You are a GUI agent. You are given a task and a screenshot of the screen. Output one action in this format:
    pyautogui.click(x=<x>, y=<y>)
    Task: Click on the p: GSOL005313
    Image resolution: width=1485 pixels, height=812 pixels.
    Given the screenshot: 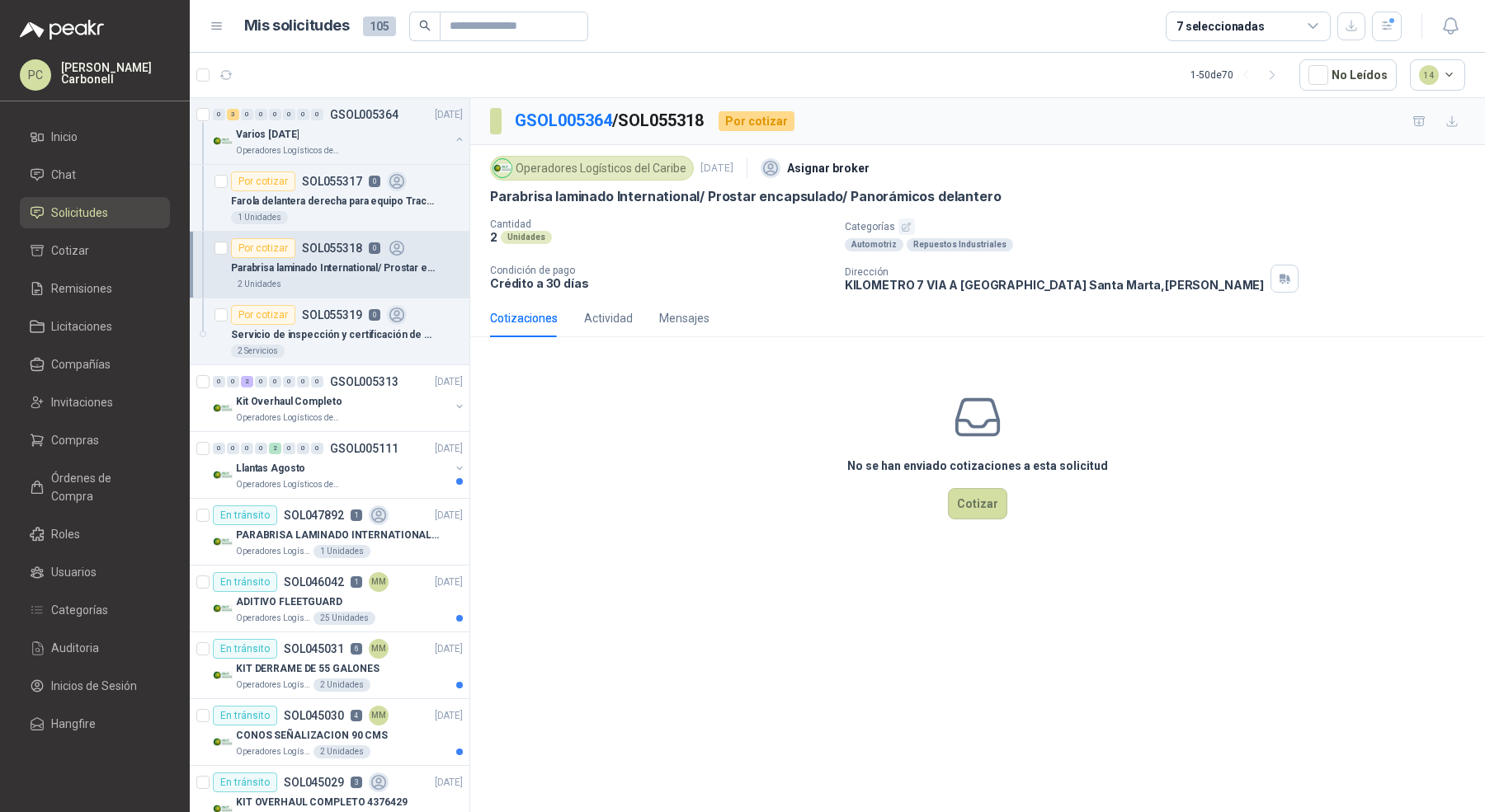 What is the action you would take?
    pyautogui.click(x=364, y=382)
    